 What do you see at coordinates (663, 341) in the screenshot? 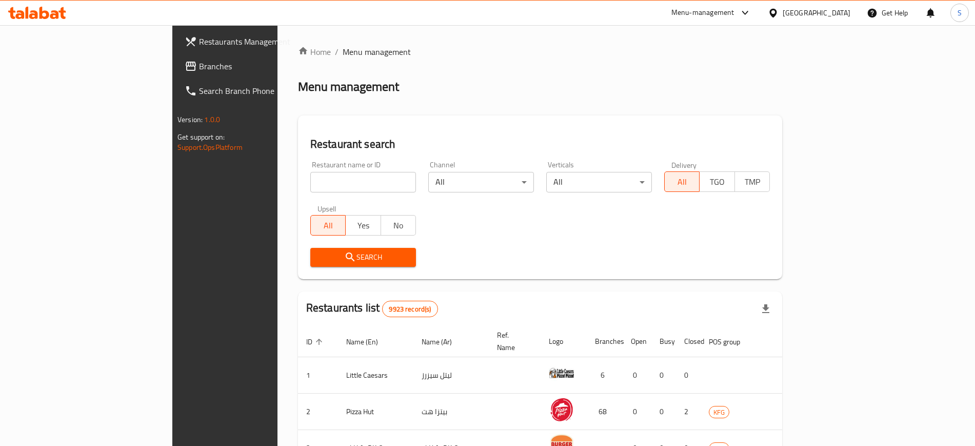
I see `th: Busy` at bounding box center [663, 341].